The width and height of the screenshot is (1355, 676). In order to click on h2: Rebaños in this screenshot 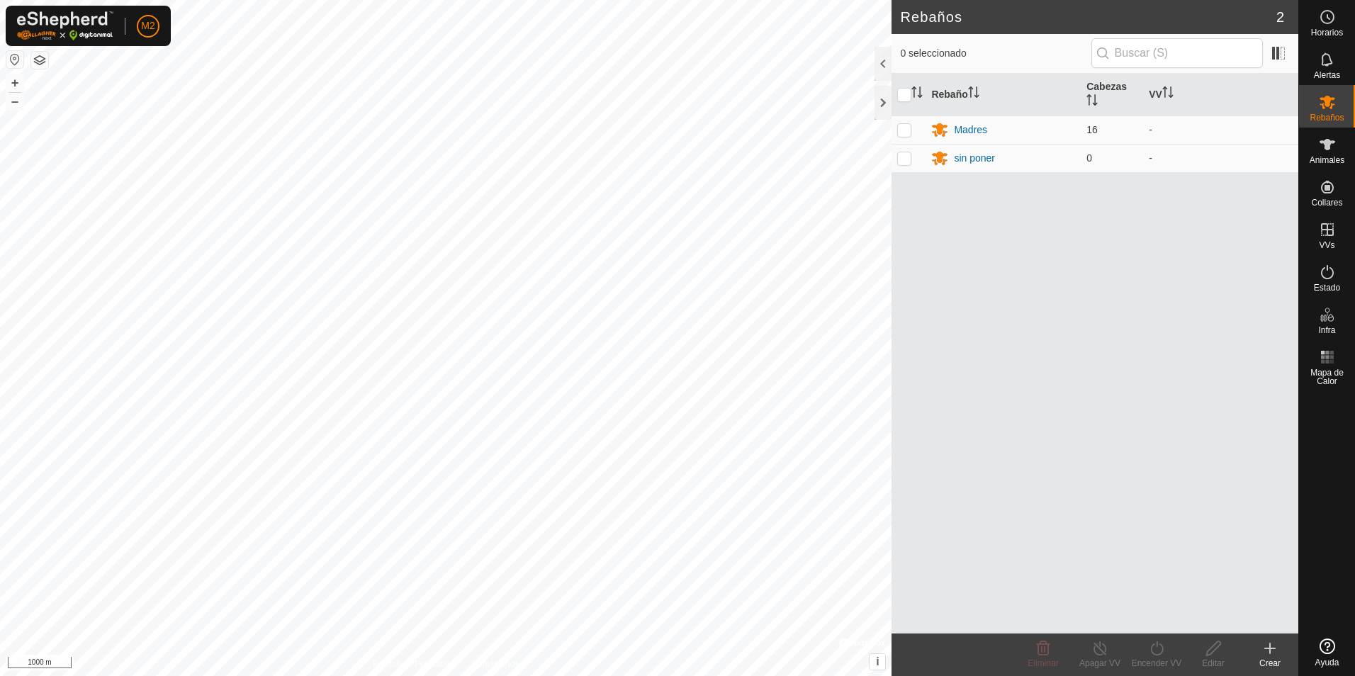, I will do `click(1088, 17)`.